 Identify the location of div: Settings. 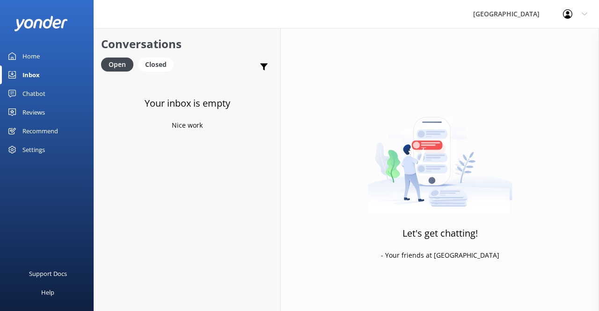
(34, 150).